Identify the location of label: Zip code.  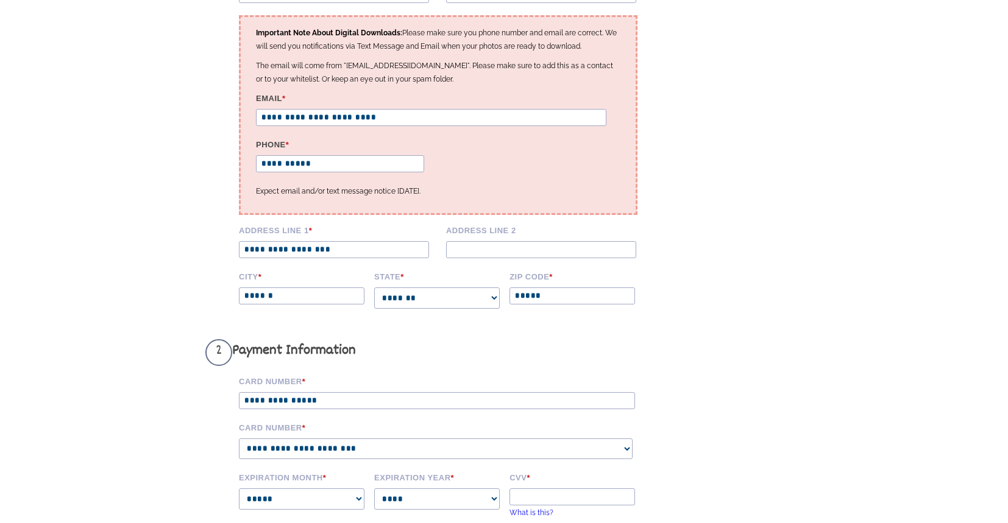
(573, 276).